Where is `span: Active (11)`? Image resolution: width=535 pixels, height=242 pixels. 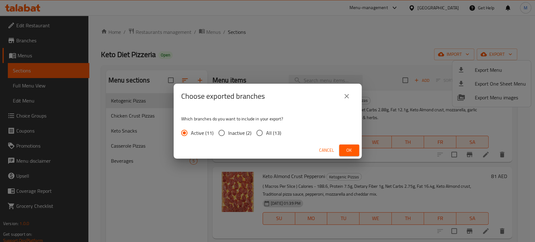
span: Active (11) is located at coordinates (202, 133).